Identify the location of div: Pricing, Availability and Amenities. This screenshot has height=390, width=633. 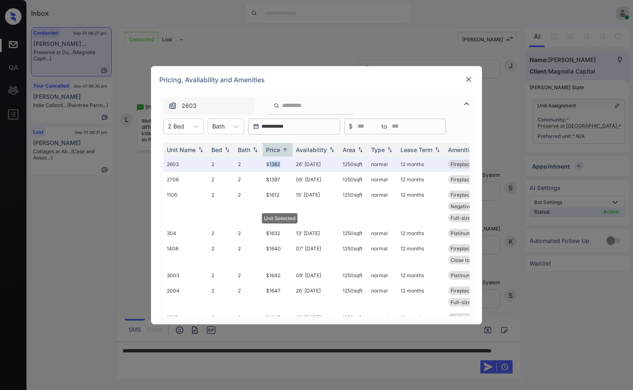
(316, 80).